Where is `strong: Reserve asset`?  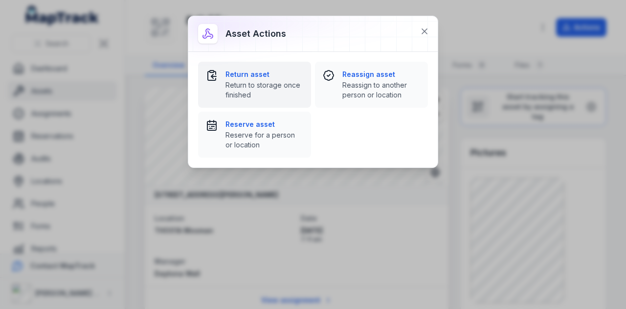
strong: Reserve asset is located at coordinates (264, 124).